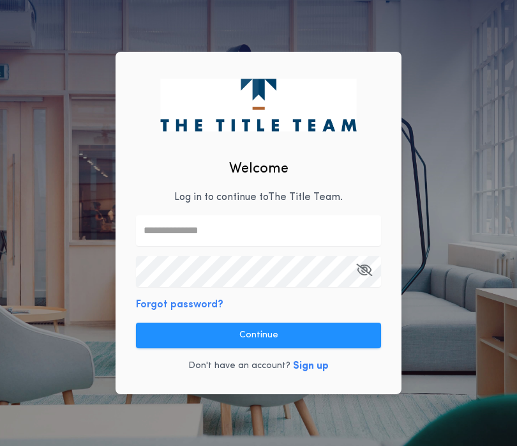 This screenshot has width=517, height=446. I want to click on h2: Welcome, so click(259, 169).